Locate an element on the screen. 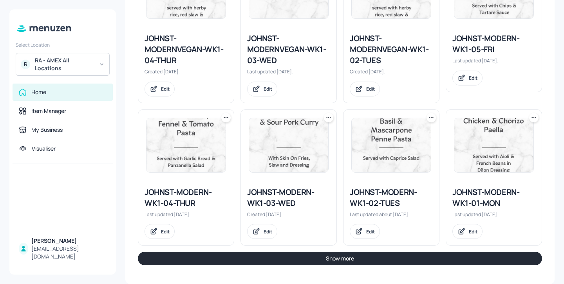 The image size is (564, 284). div: Select Location is located at coordinates (63, 45).